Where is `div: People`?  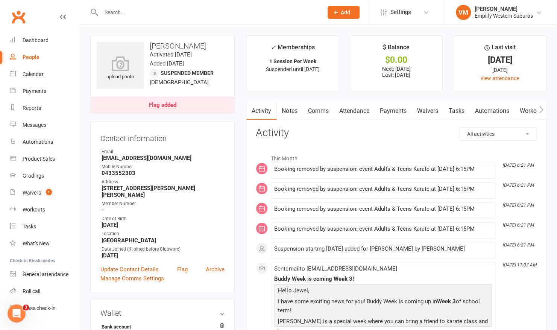
div: People is located at coordinates (31, 57).